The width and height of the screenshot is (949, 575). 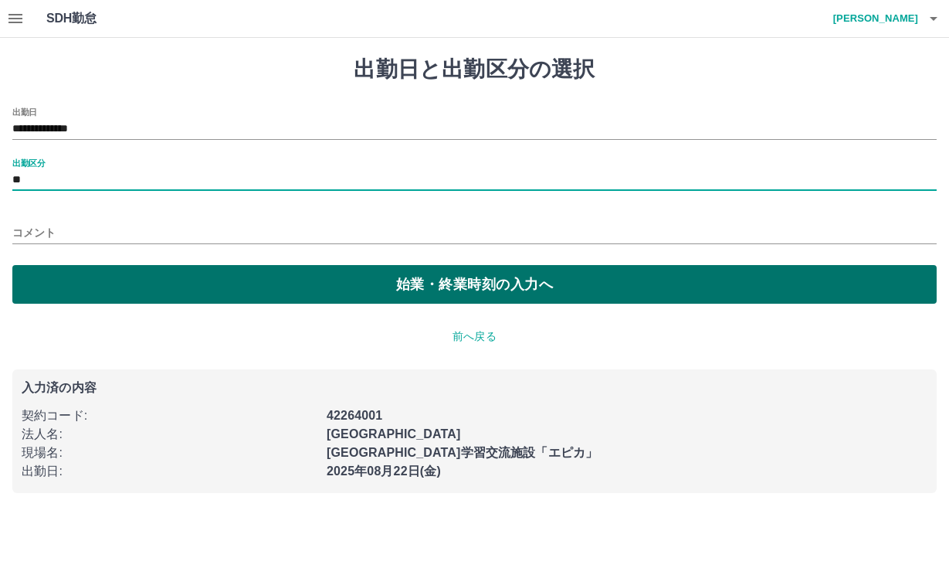 I want to click on p: 法人名 :, so click(x=169, y=434).